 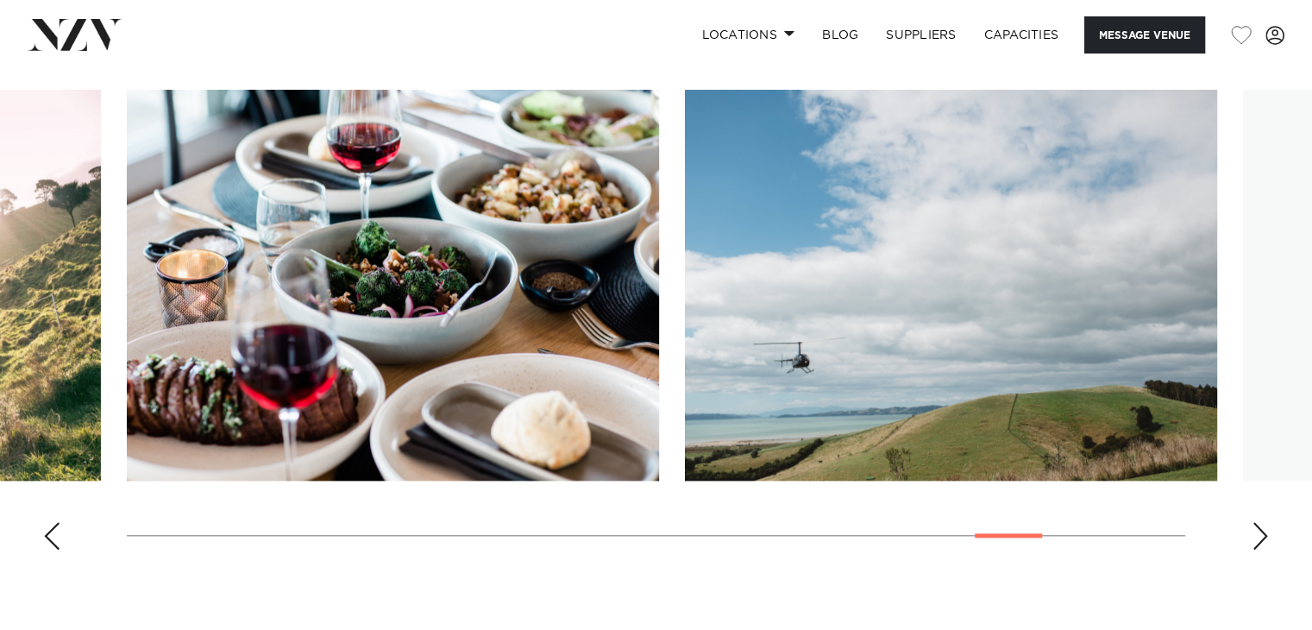 What do you see at coordinates (1144, 34) in the screenshot?
I see `button: Message Venue` at bounding box center [1144, 34].